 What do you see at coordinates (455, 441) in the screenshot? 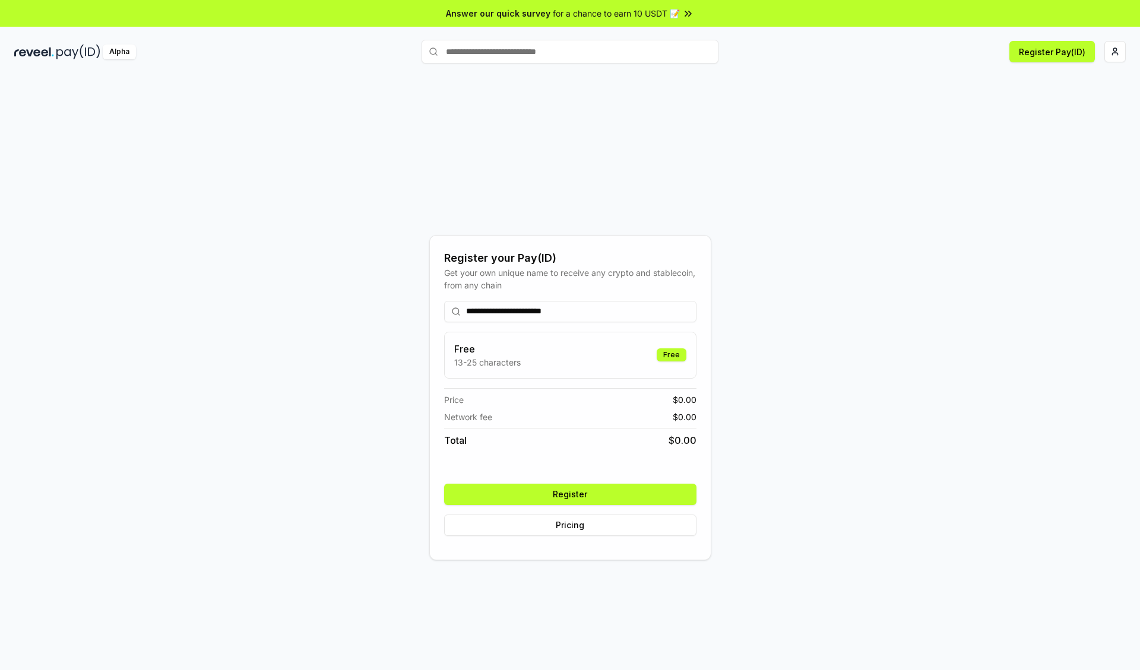
I see `span: Total` at bounding box center [455, 441].